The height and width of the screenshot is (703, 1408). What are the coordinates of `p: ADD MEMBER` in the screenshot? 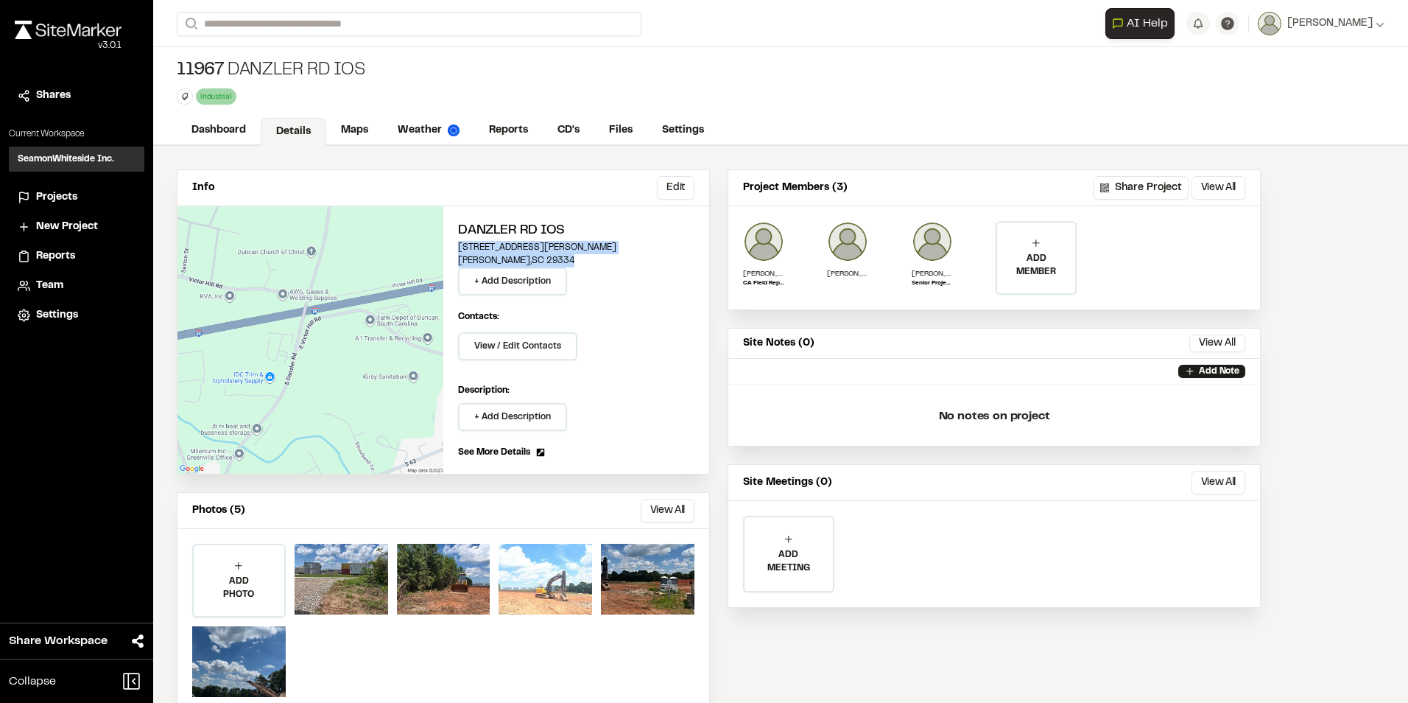 It's located at (1036, 265).